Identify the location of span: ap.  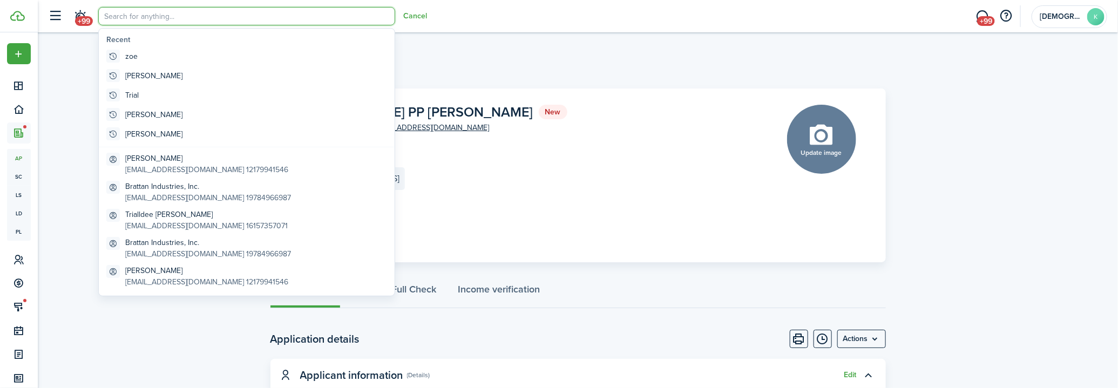
(19, 158).